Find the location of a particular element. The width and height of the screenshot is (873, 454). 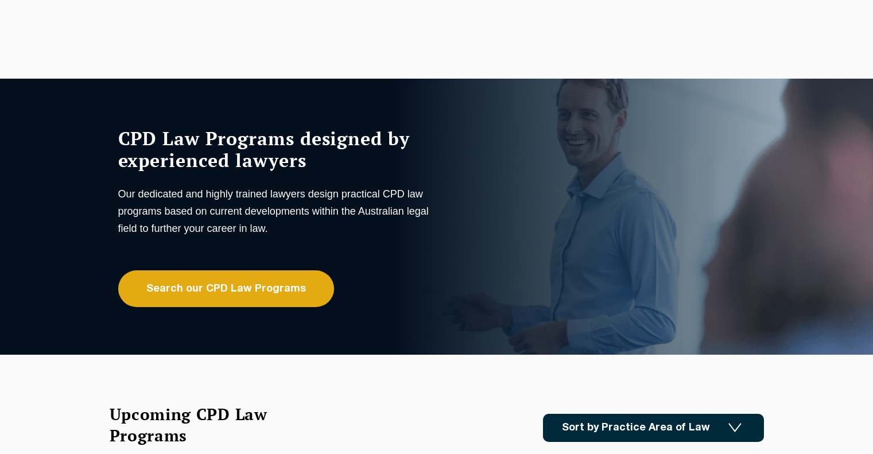

img: Icon is located at coordinates (734, 427).